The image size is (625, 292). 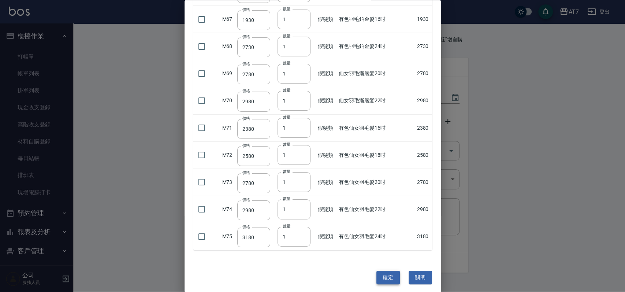 I want to click on td: 有色仙女羽毛髮24吋, so click(x=376, y=236).